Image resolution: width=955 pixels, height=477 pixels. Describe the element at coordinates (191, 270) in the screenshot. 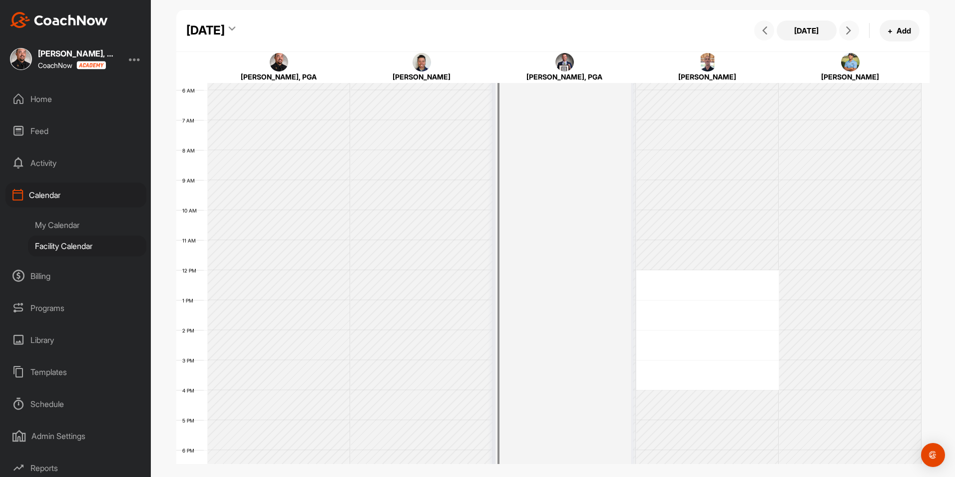

I see `div: 12 PM` at that location.